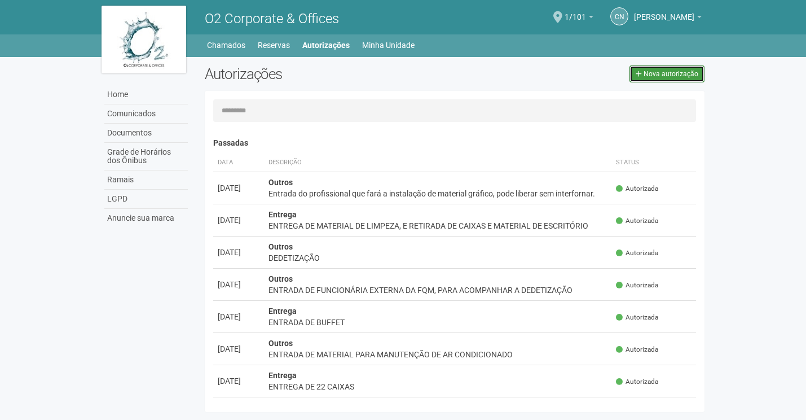 The image size is (806, 420). Describe the element at coordinates (438, 193) in the screenshot. I see `div: Entrada do profissional que fará a instalação de material gráfico, pode liberar sem interfornar.` at that location.